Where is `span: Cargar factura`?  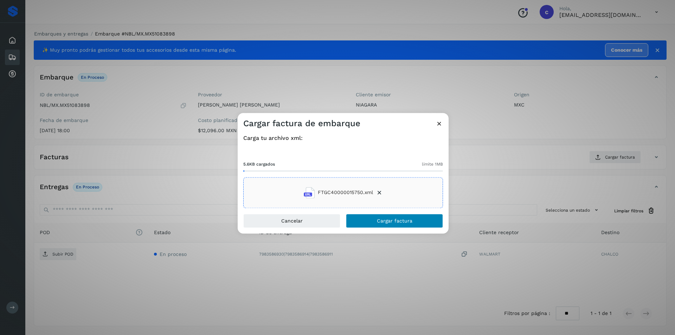
span: Cargar factura is located at coordinates (395, 221).